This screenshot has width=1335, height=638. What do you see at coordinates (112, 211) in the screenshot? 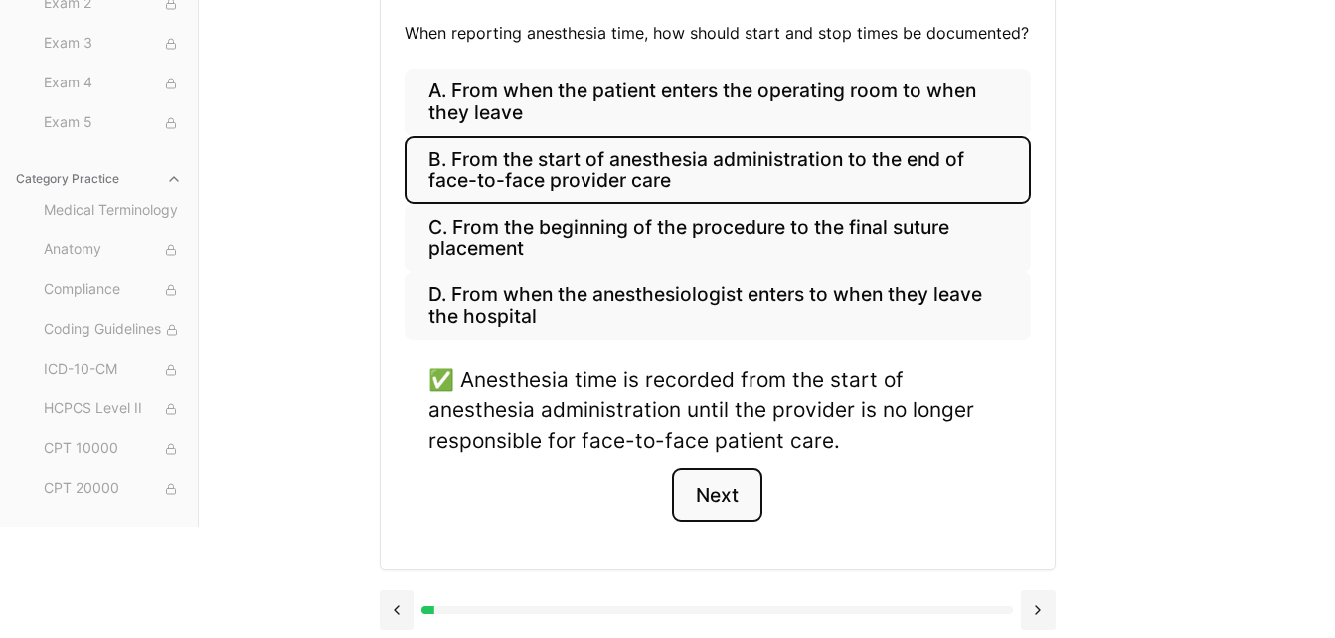
I see `button: Medical Terminology` at bounding box center [112, 211].